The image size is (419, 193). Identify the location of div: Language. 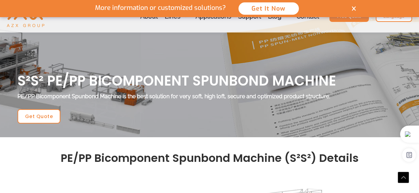
(394, 16).